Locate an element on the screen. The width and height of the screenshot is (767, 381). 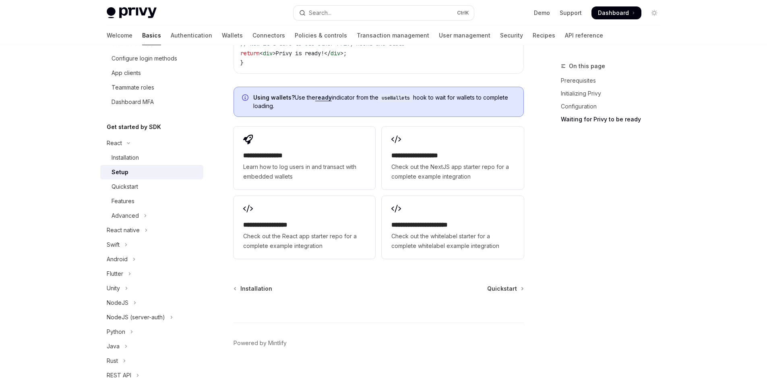
div: Unity is located at coordinates (113, 288).